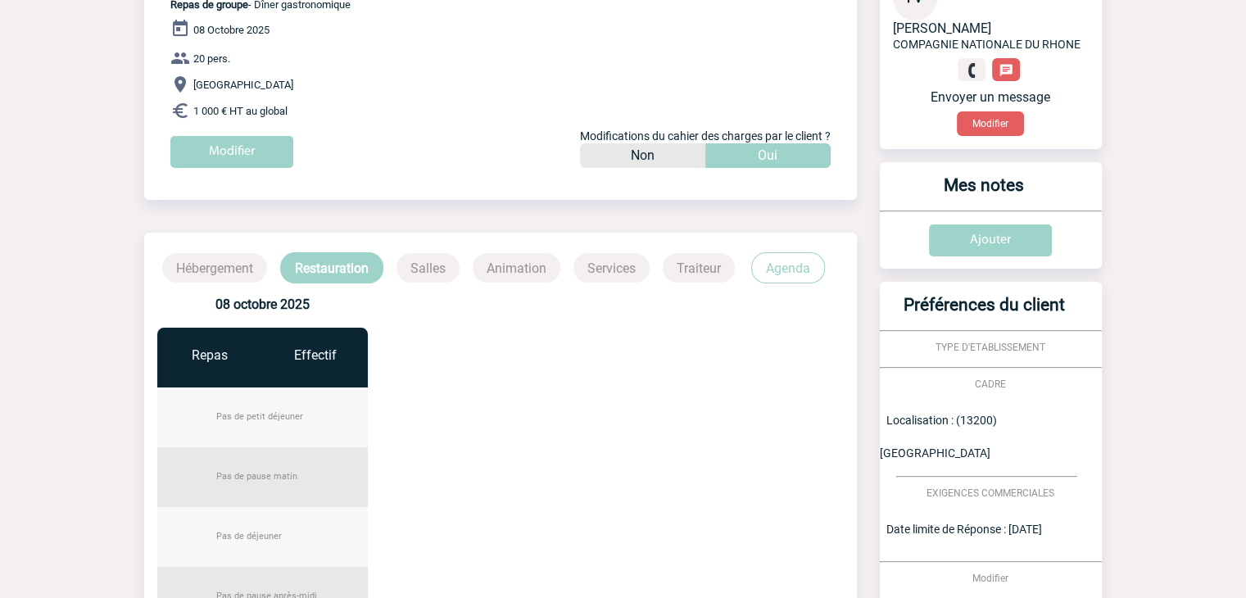 The width and height of the screenshot is (1246, 598). Describe the element at coordinates (260, 416) in the screenshot. I see `span: Pas de petit déjeuner` at that location.